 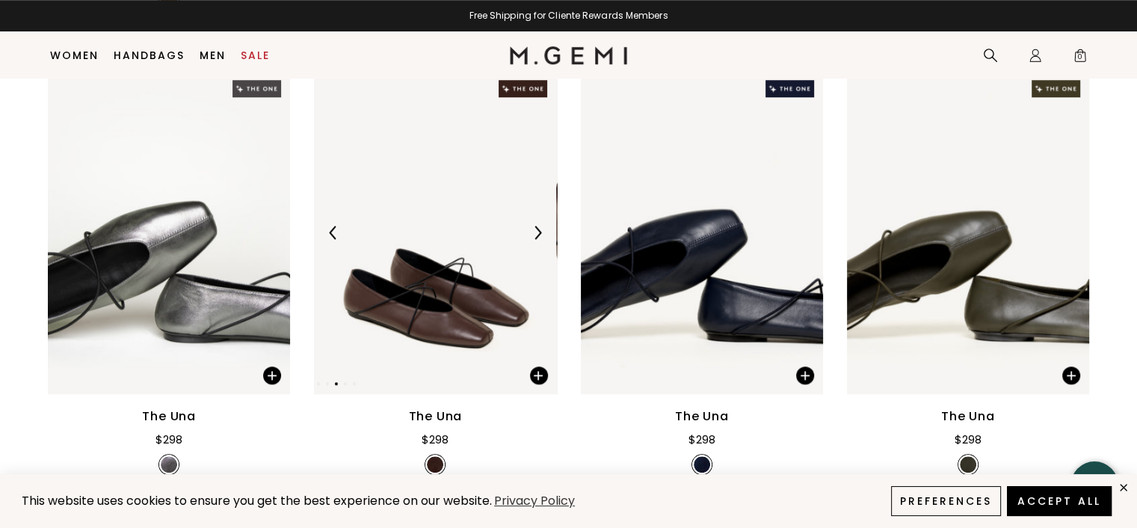 What do you see at coordinates (537, 232) in the screenshot?
I see `img: Next Arrow` at bounding box center [537, 232].